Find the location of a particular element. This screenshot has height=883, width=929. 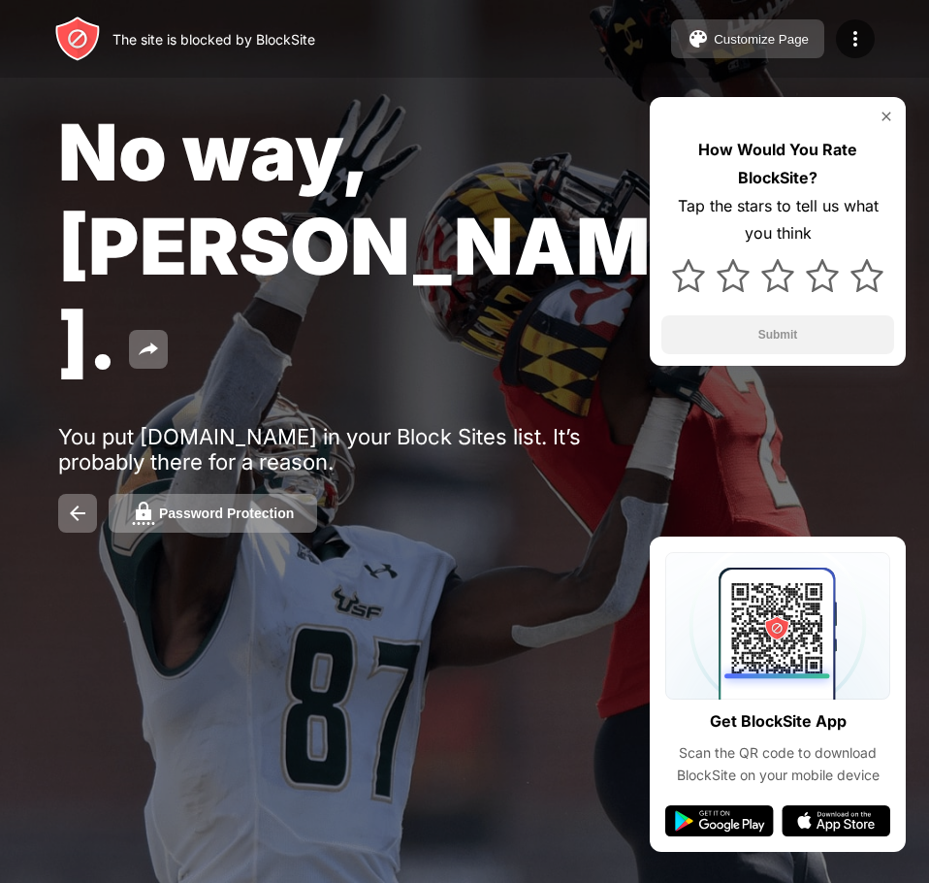

button: Customize Page is located at coordinates (748, 39).